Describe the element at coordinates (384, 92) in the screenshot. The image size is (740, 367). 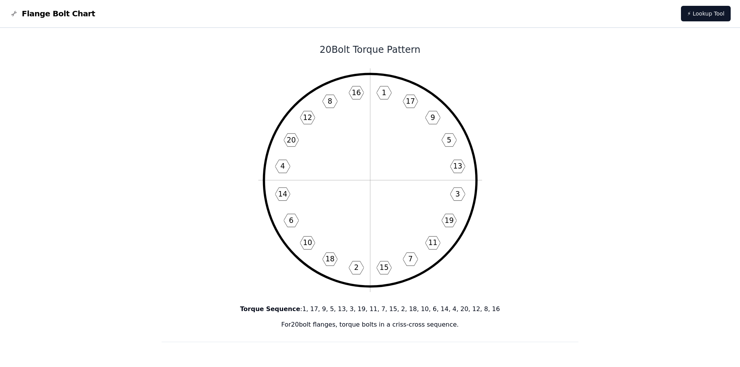
I see `text: 1` at that location.